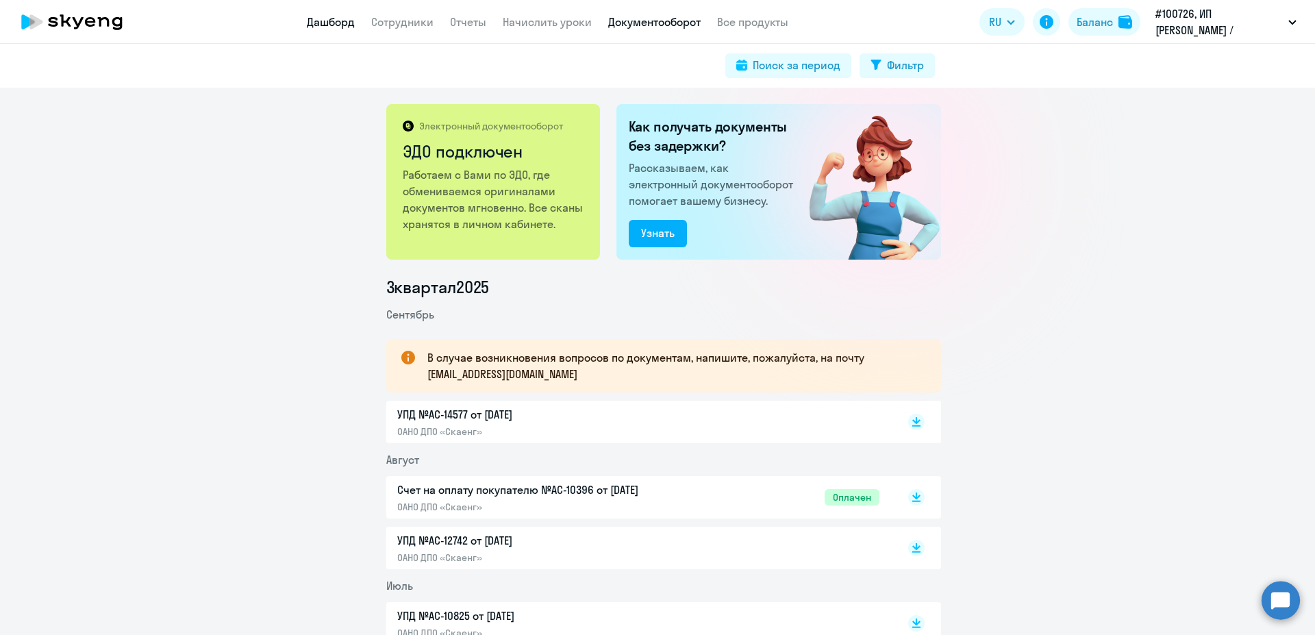 This screenshot has height=635, width=1315. What do you see at coordinates (657, 233) in the screenshot?
I see `div: Узнать` at bounding box center [657, 233].